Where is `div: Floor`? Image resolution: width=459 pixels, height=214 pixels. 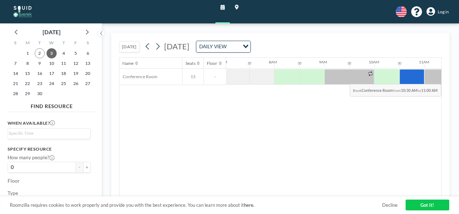 div: Floor is located at coordinates (212, 63).